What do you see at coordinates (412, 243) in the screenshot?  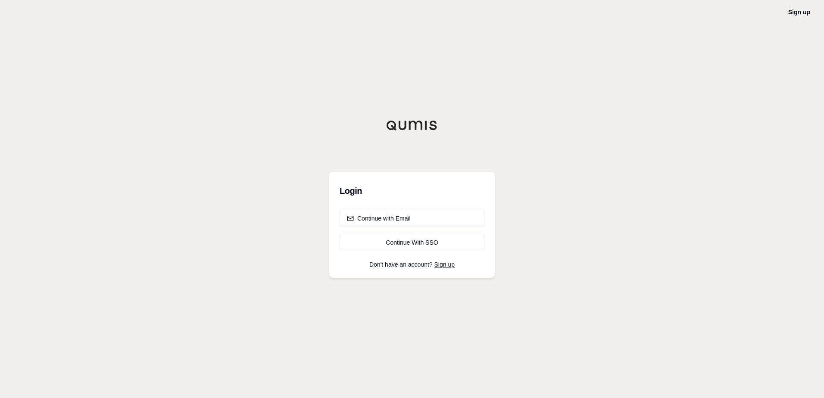 I see `div: Continue With SSO` at bounding box center [412, 243].